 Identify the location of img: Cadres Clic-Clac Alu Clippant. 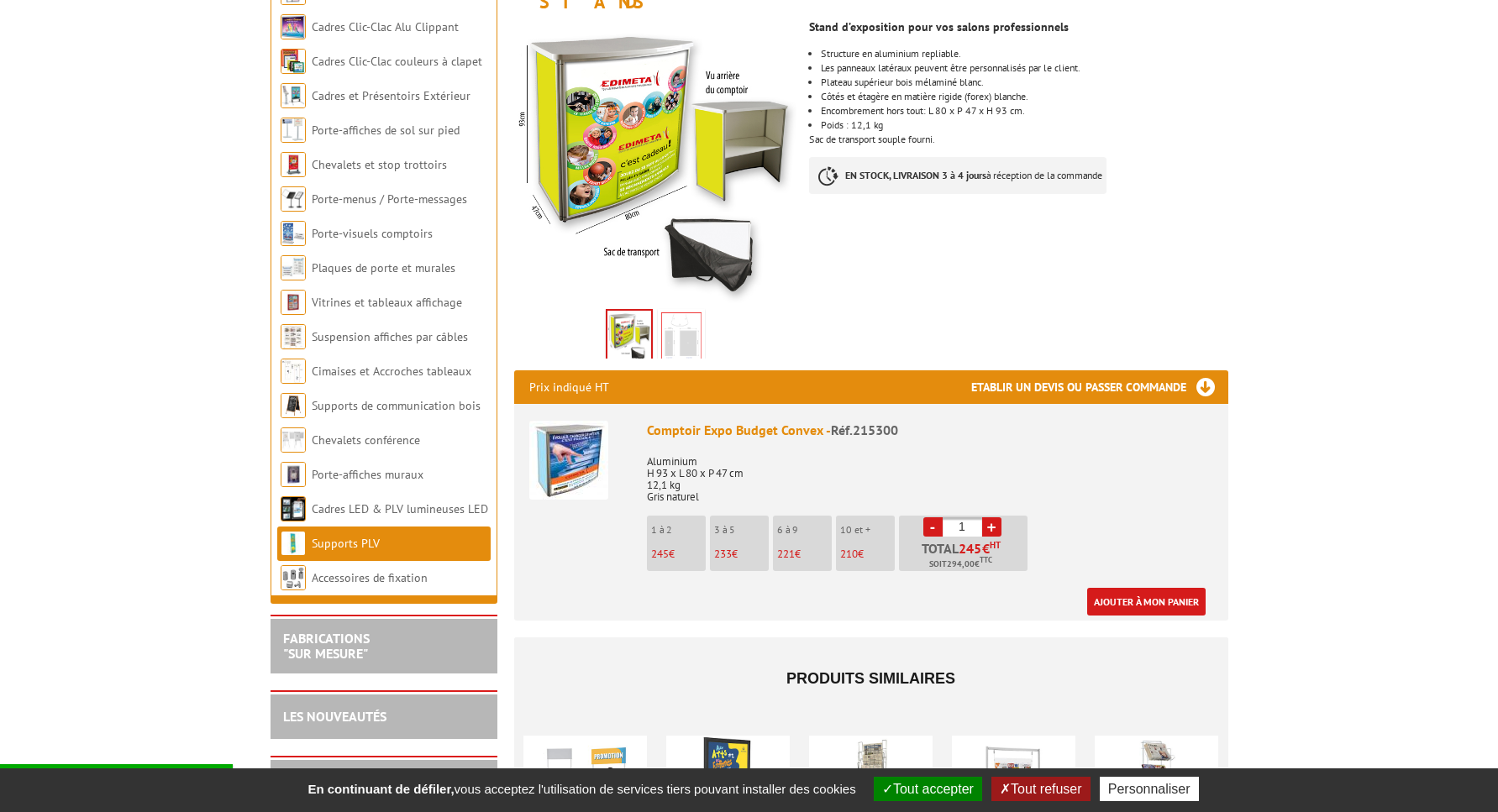
(293, 27).